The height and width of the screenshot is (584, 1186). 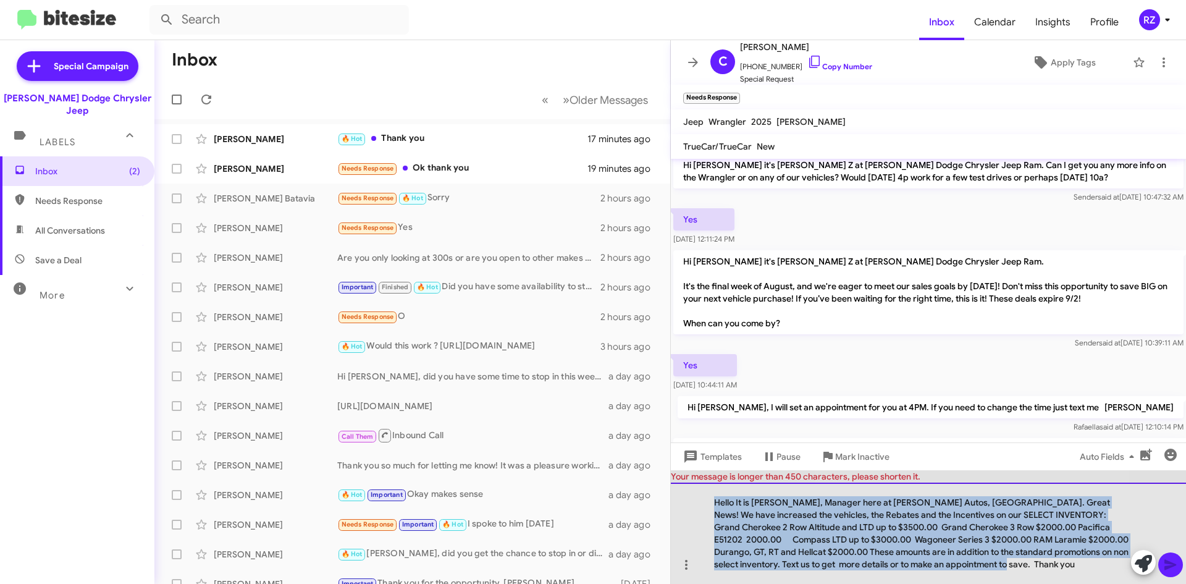 I want to click on span: Labels, so click(x=57, y=142).